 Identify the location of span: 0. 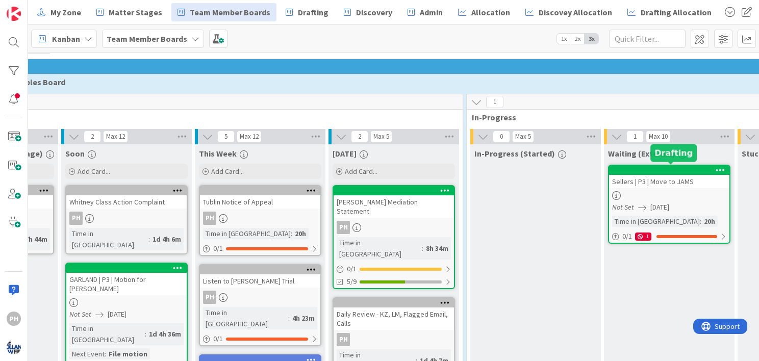
(501, 137).